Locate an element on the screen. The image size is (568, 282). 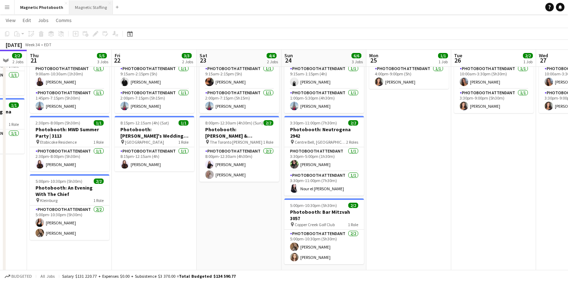
app-job-card: 9:15am-5:30pm (8h15m)2/2Photobooth: FanExpo 3129 MTCC2 RolesPhotobooth Attendant1/19:15am-1:15pm ... is located at coordinates (324, 76).